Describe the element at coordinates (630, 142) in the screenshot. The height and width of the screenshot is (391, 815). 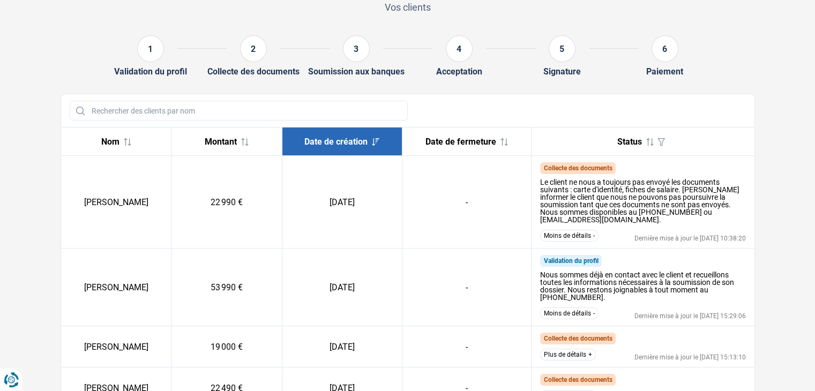
I see `span: Status` at that location.